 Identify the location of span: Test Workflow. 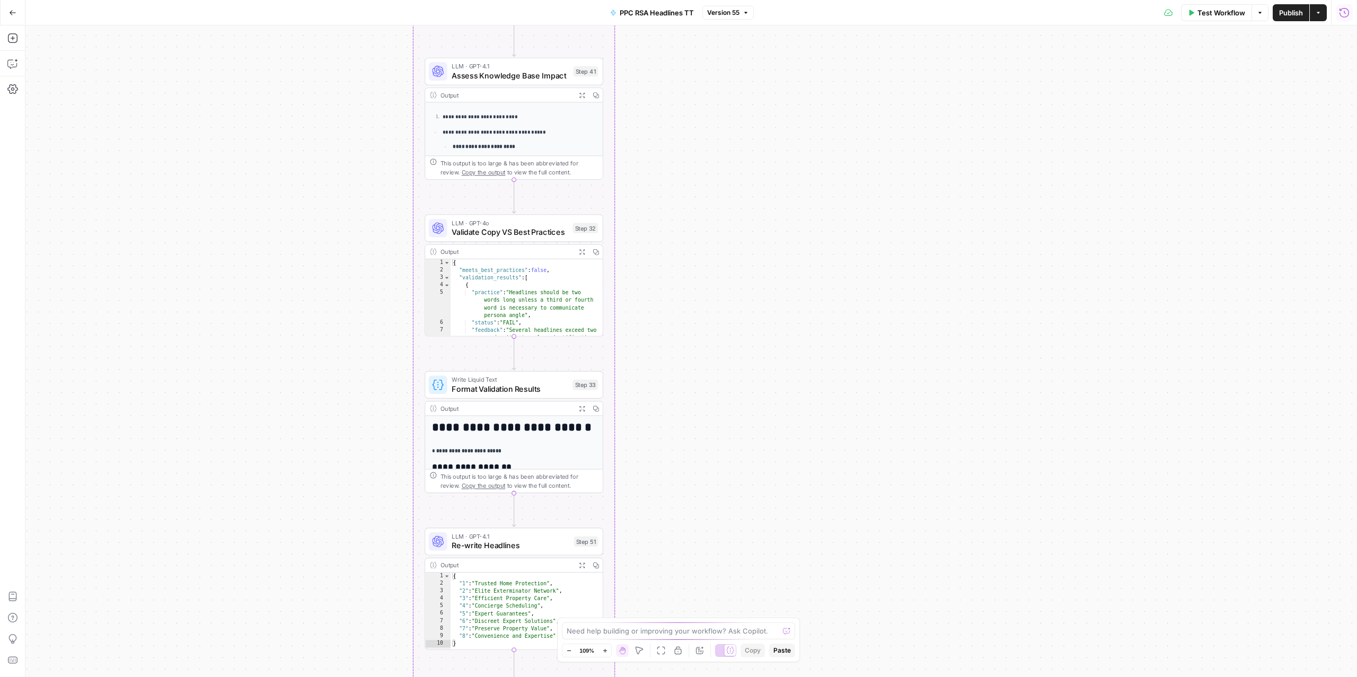
(1222, 13).